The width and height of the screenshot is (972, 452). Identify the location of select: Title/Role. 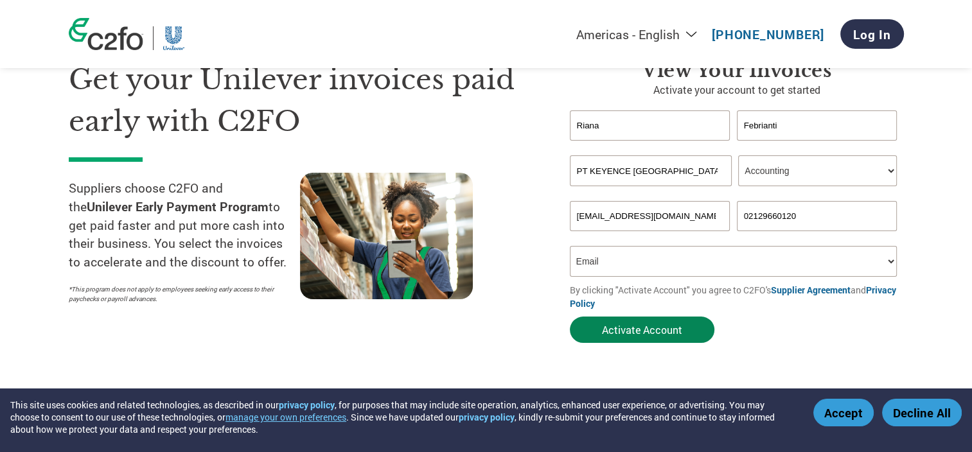
(817, 171).